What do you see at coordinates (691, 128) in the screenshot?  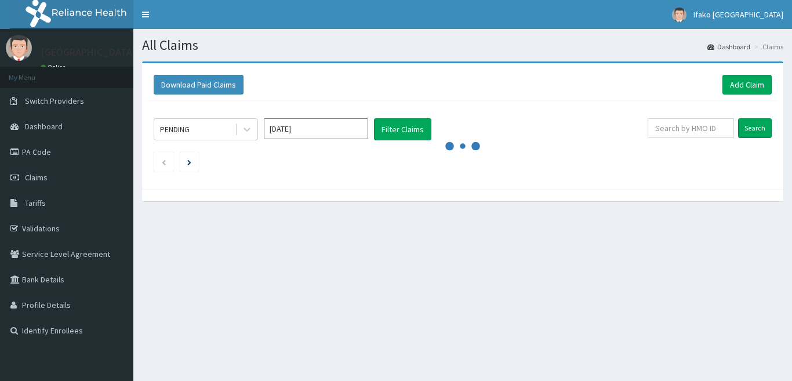 I see `input: Search by HMO ID` at bounding box center [691, 128].